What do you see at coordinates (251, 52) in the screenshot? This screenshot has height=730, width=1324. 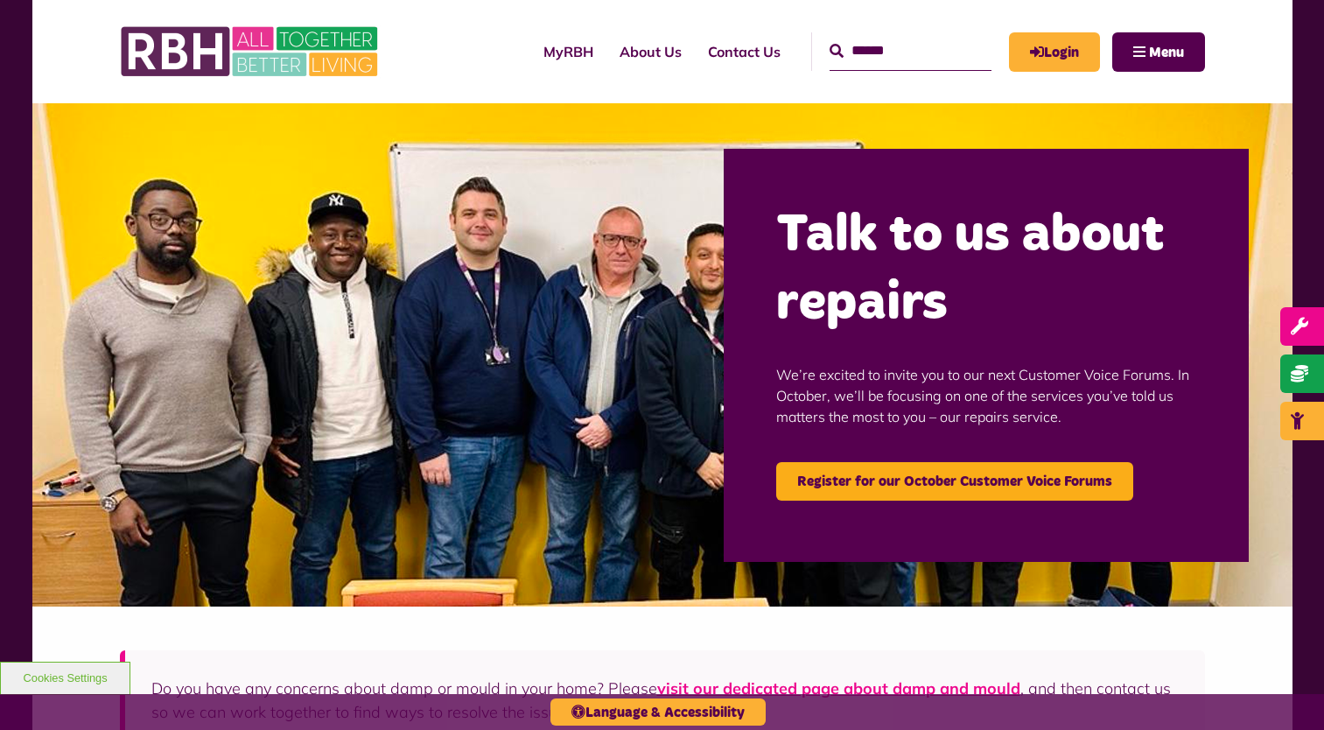 I see `img: RBH` at bounding box center [251, 52].